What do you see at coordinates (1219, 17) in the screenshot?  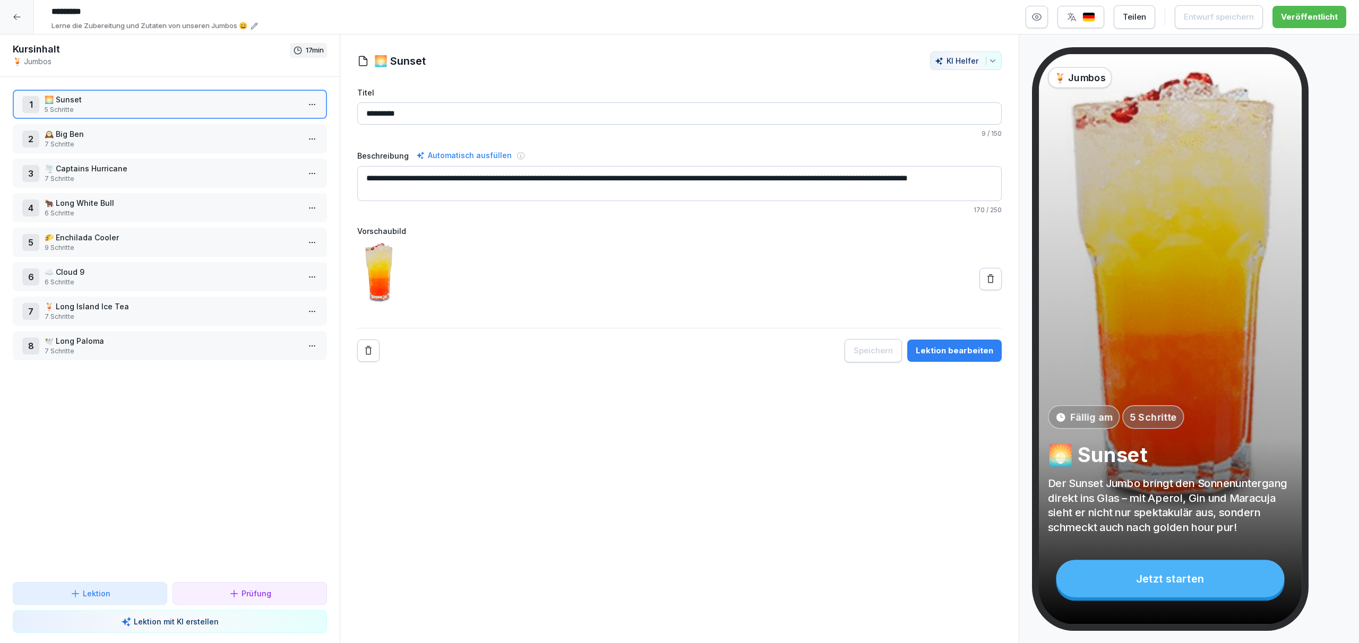 I see `button: Entwurf speichern` at bounding box center [1219, 17].